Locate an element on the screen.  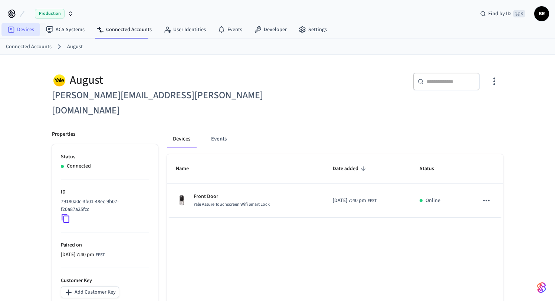
span: BR is located at coordinates (542, 14).